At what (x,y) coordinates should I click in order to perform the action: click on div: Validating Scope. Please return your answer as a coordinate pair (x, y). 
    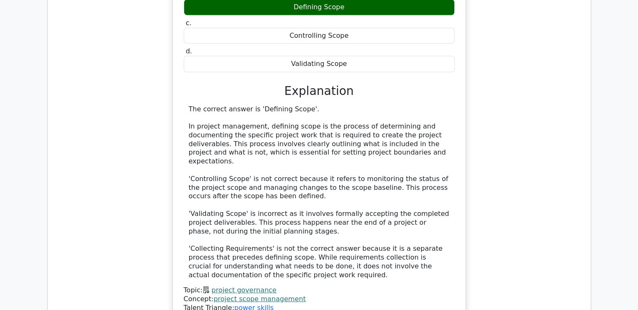
    Looking at the image, I should click on (319, 64).